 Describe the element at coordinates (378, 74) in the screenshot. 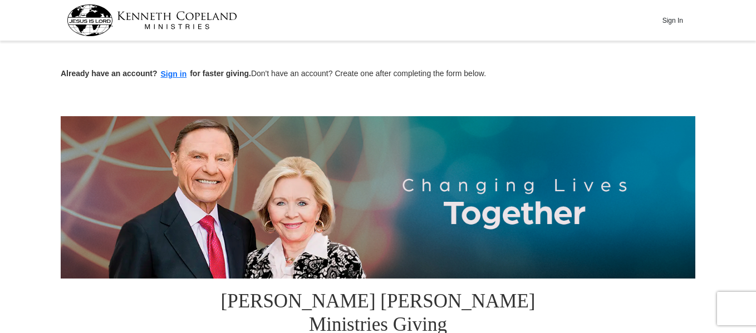

I see `p: Don't have an account? Create one after completing the form below.` at that location.